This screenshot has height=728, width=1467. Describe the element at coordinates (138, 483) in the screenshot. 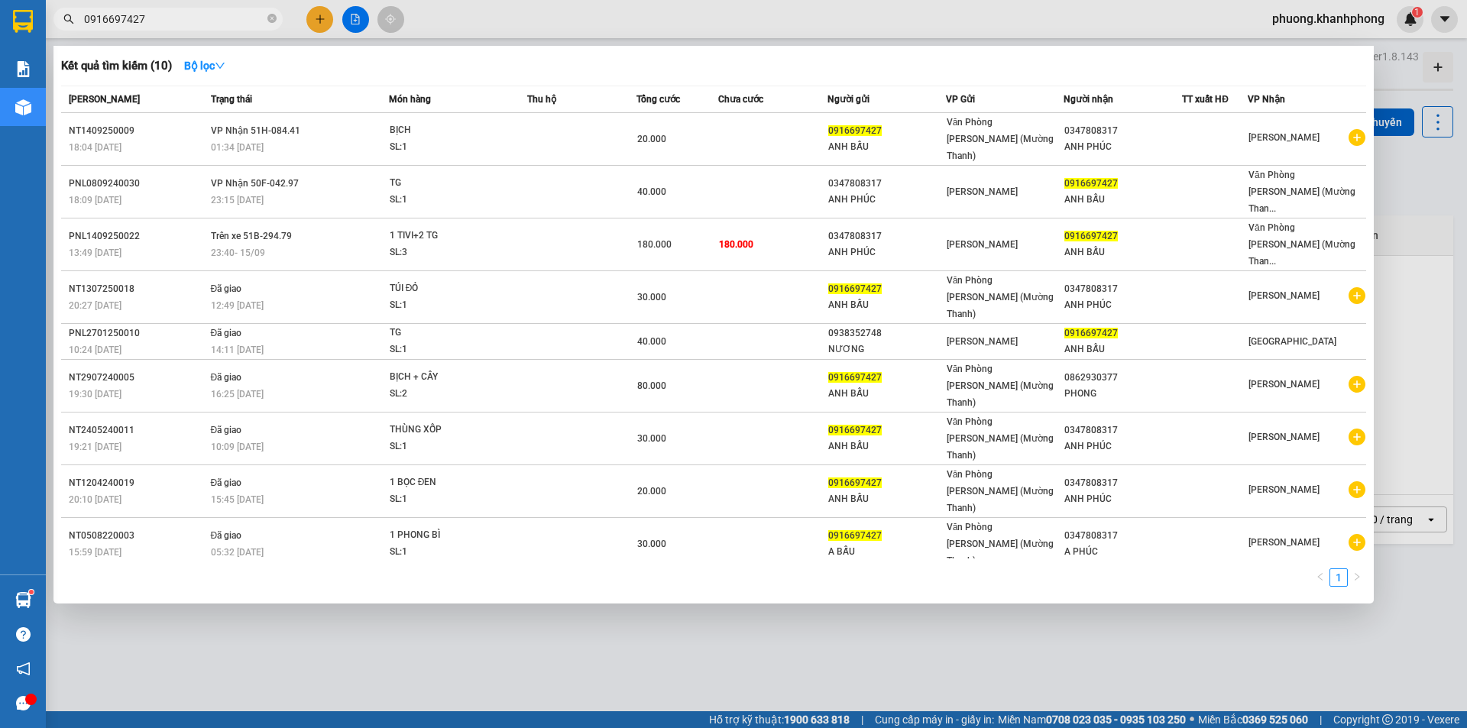

I see `div: NT1204240019` at that location.